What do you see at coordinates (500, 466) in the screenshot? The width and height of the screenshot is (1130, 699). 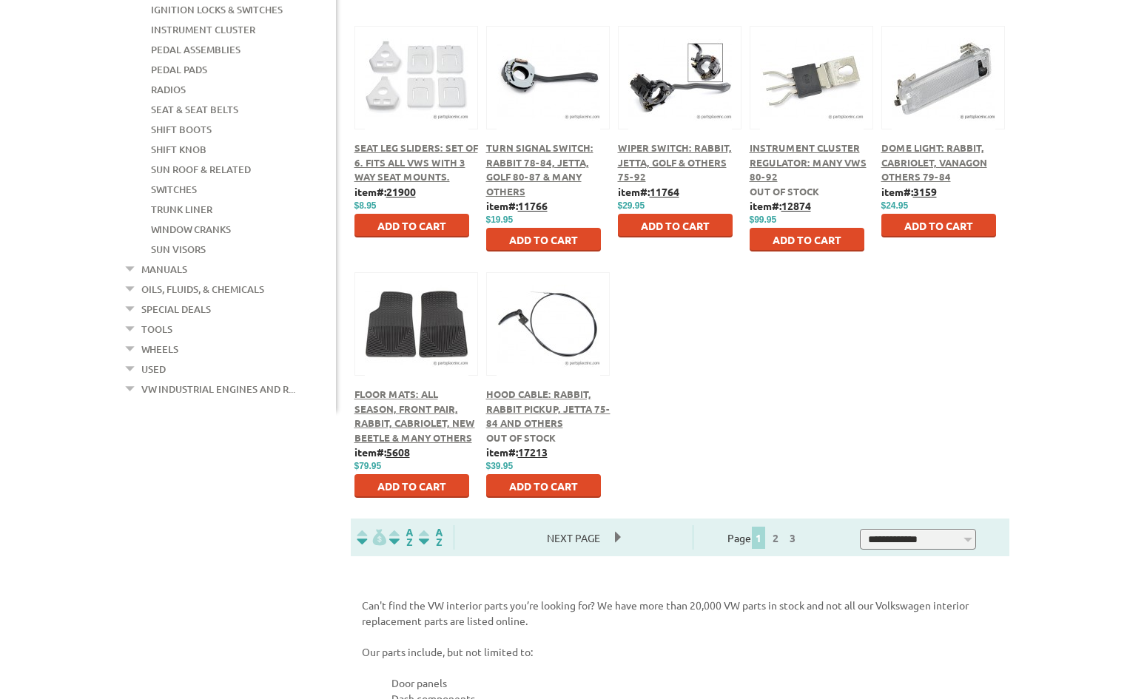 I see `span: $39.95` at bounding box center [500, 466].